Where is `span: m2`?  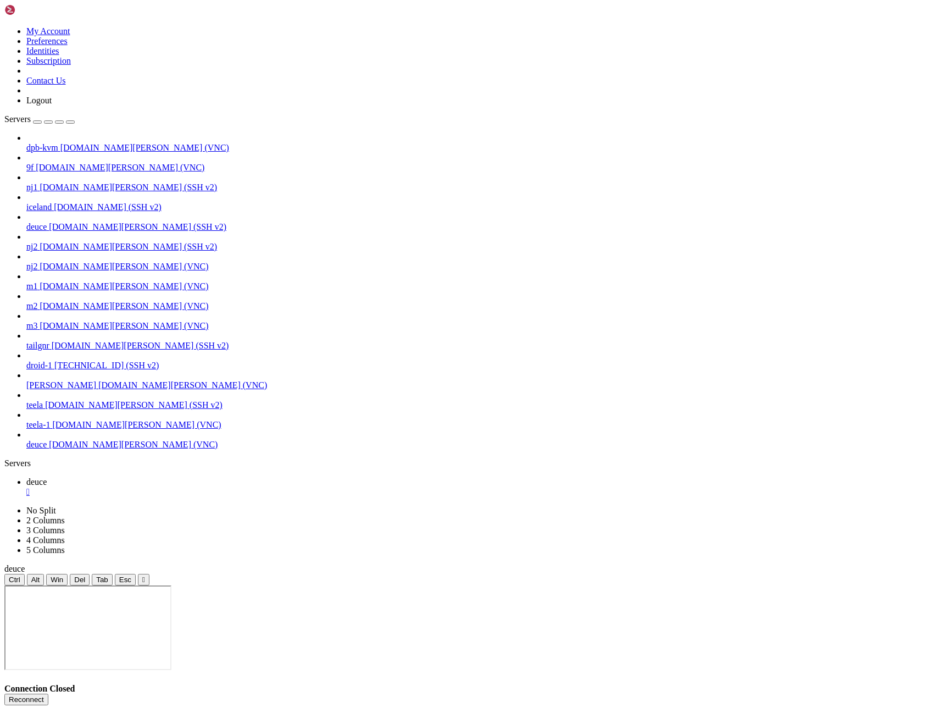
span: m2 is located at coordinates (32, 305).